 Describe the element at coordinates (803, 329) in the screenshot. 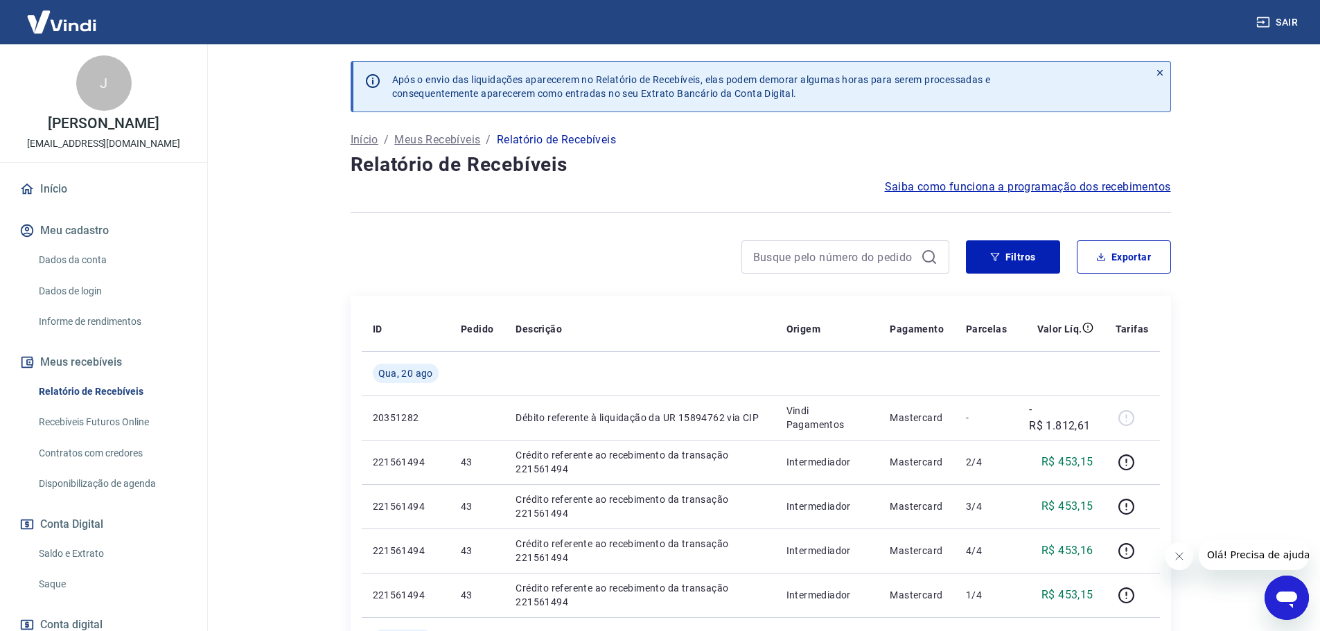

I see `p: Origem` at that location.